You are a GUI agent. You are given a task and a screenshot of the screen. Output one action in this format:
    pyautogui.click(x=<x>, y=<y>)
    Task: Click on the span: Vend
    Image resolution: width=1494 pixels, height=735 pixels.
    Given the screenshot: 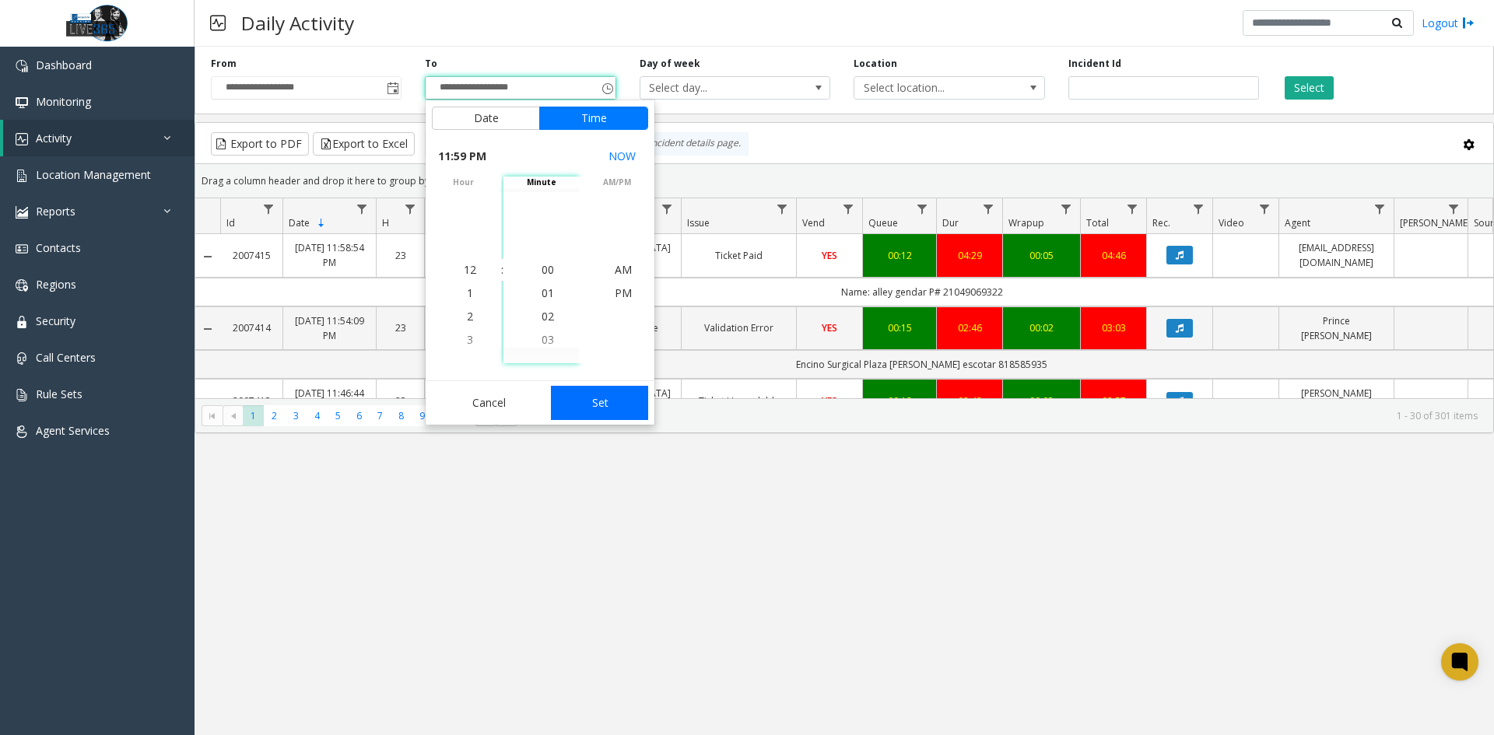 What is the action you would take?
    pyautogui.click(x=813, y=222)
    